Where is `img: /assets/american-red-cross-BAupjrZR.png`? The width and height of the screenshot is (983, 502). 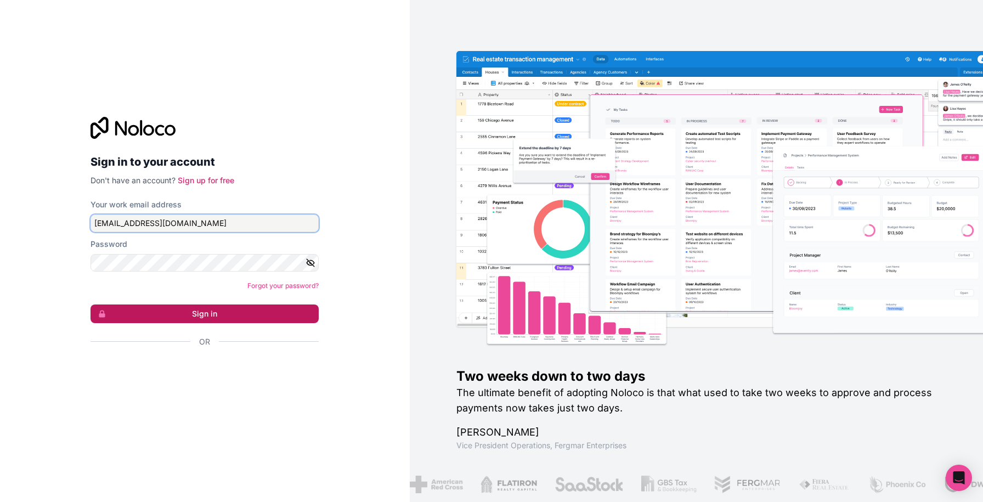 img: /assets/american-red-cross-BAupjrZR.png is located at coordinates (434, 484).